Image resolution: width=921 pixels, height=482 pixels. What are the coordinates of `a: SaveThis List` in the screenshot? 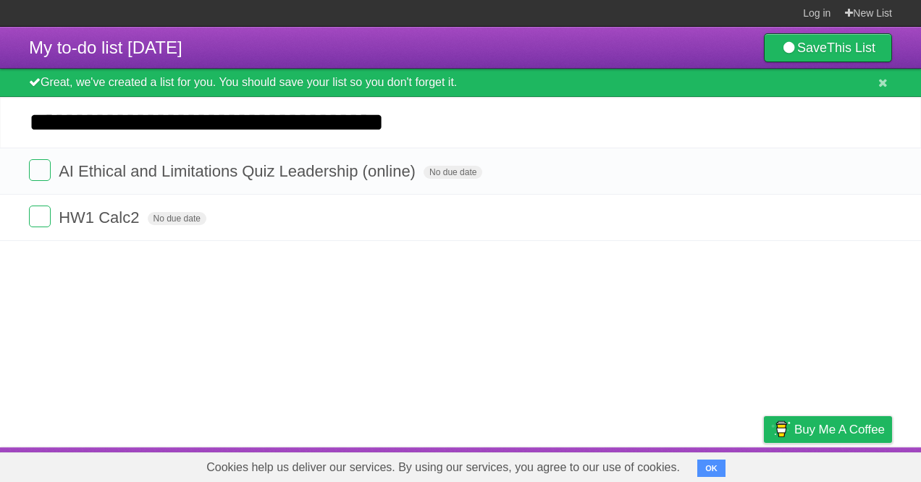 It's located at (828, 48).